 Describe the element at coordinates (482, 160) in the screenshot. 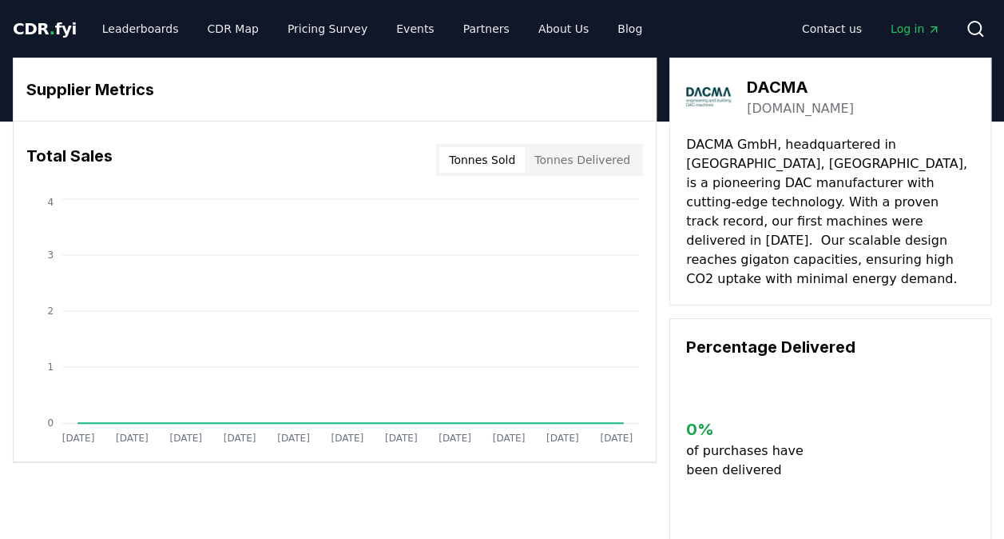

I see `button: Tonnes Sold` at that location.